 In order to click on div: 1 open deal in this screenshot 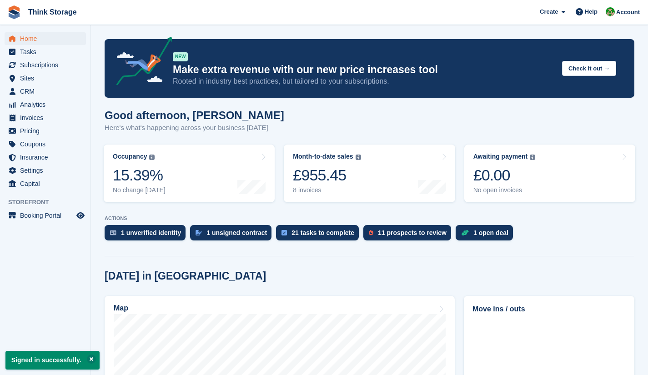, I will do `click(491, 233)`.